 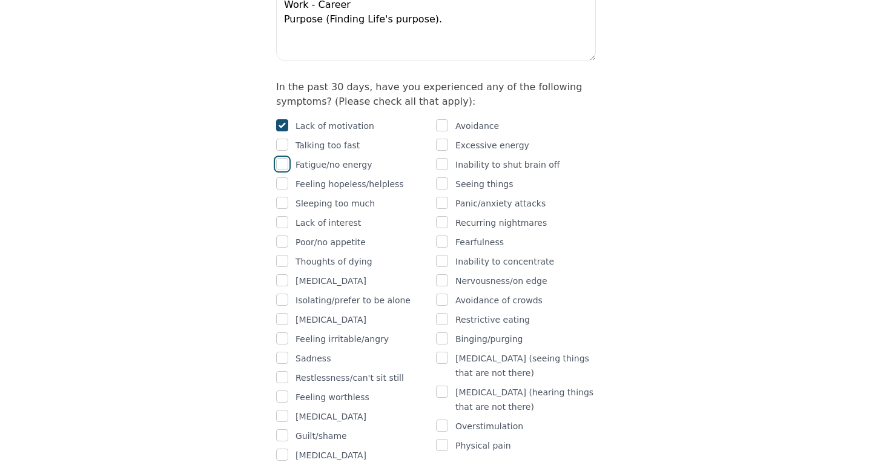 What do you see at coordinates (508, 165) in the screenshot?
I see `p: Inability to shut brain off` at bounding box center [508, 165].